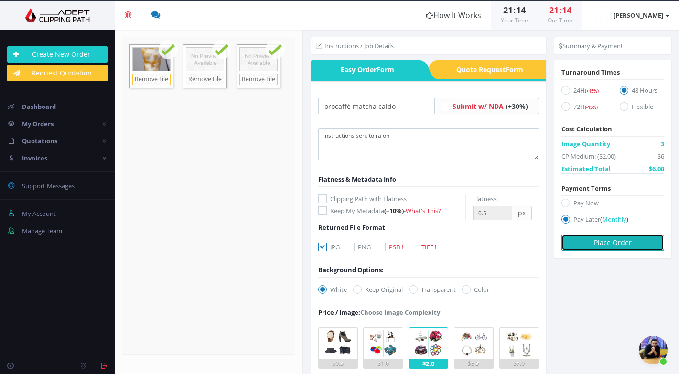 The width and height of the screenshot is (679, 374). What do you see at coordinates (39, 107) in the screenshot?
I see `span: Dashboard` at bounding box center [39, 107].